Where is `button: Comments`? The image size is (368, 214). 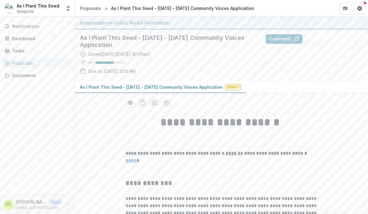
button: Comments is located at coordinates (284, 39).